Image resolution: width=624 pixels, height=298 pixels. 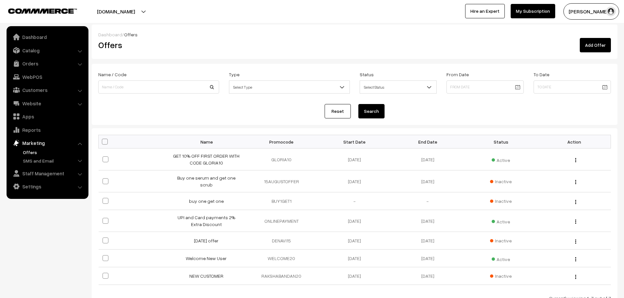 I want to click on a: UPI and Card payments 2% Extra Discount, so click(x=206, y=221).